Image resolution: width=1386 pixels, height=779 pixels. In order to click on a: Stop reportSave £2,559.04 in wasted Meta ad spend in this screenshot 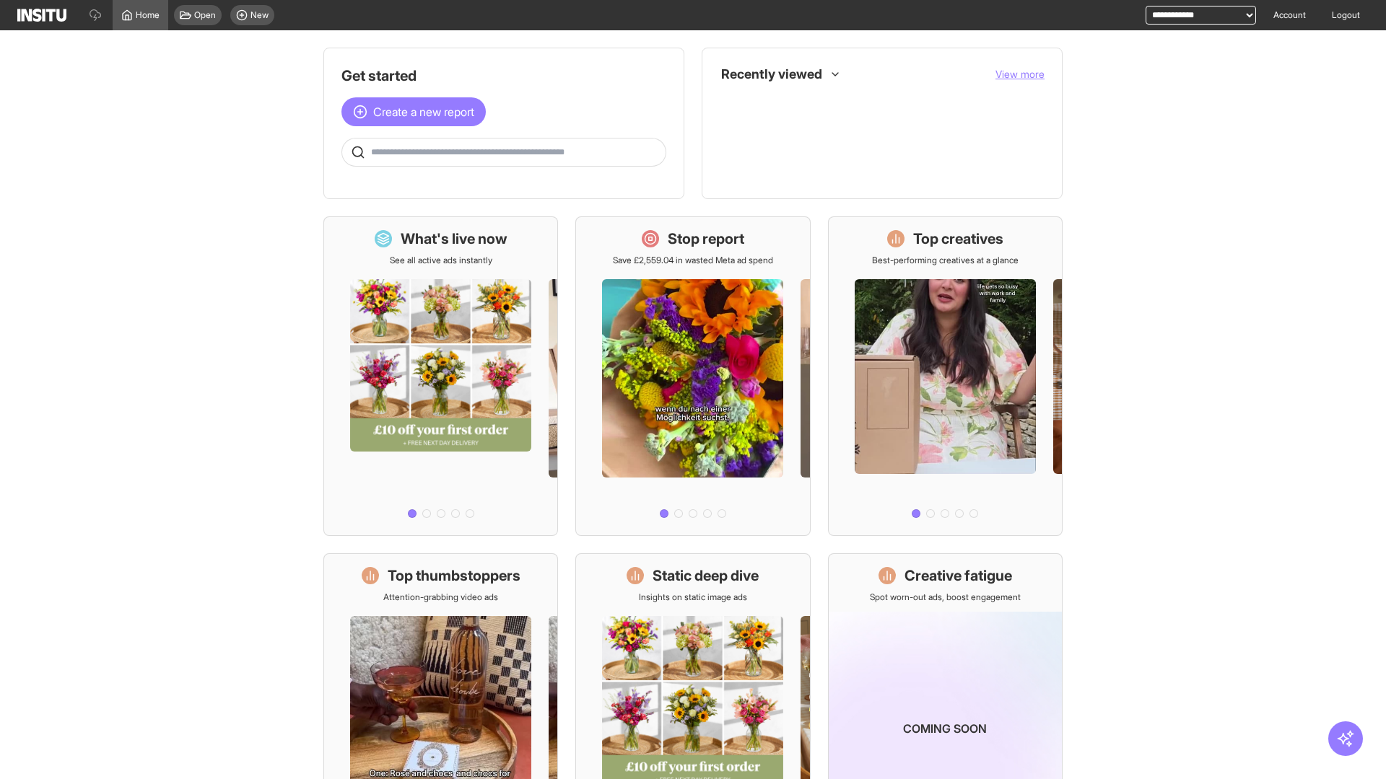, I will do `click(692, 376)`.